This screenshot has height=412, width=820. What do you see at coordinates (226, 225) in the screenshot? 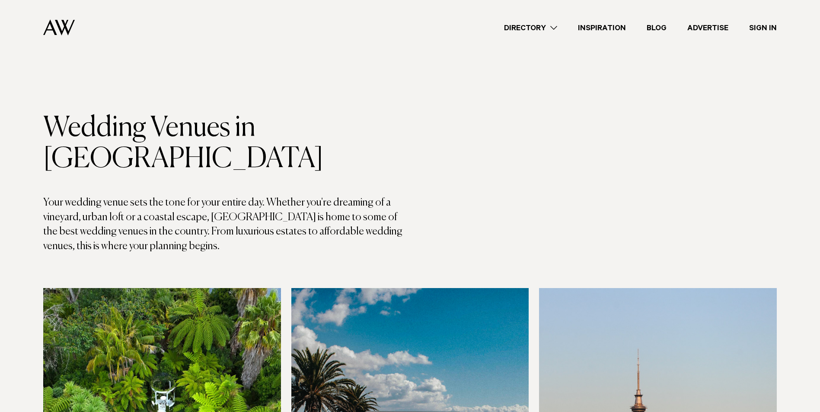
I see `p: Your wedding venue sets the tone for your entire day. Whether you're dreaming of a vineyard, urba...` at bounding box center [226, 225].